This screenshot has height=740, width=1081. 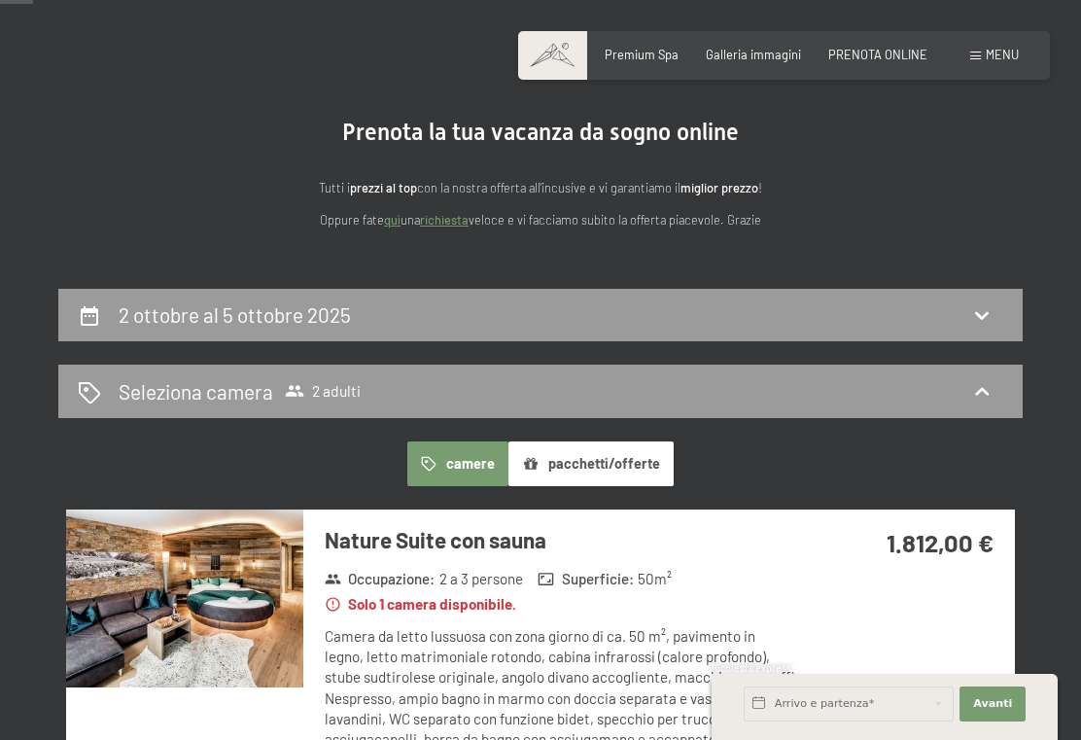 I want to click on span: Premium Spa, so click(x=641, y=54).